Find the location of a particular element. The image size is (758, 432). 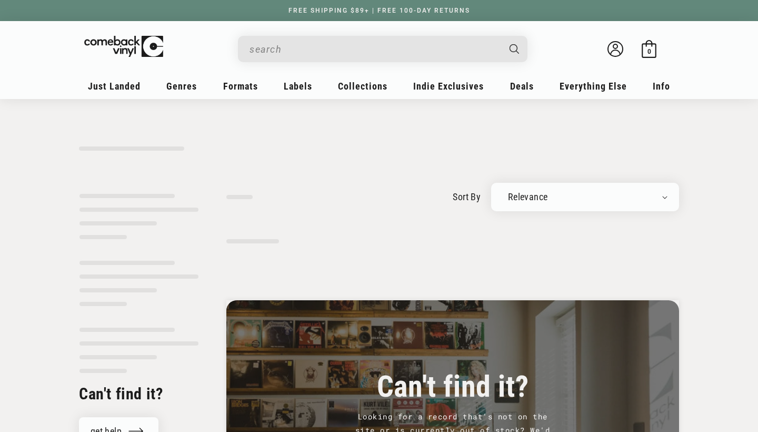

span: Everything Else is located at coordinates (593, 86).